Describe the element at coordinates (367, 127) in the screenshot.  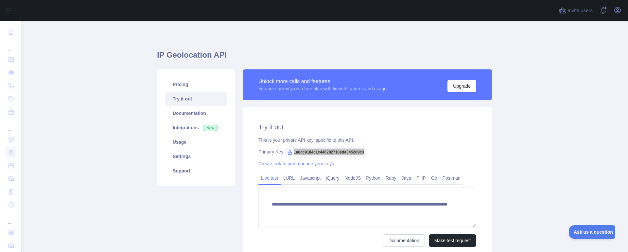
I see `h2: Try it out` at that location.